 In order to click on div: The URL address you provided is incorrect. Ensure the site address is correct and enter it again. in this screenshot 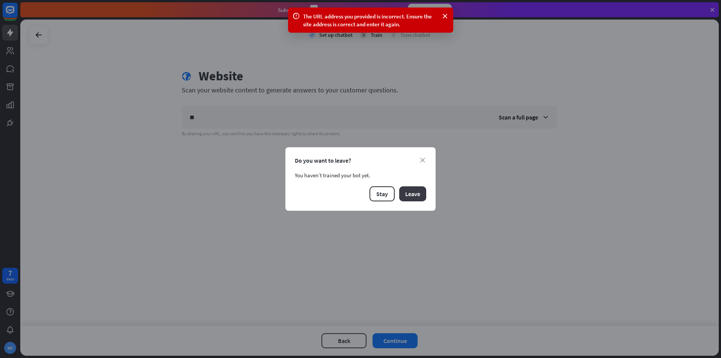, I will do `click(370, 20)`.